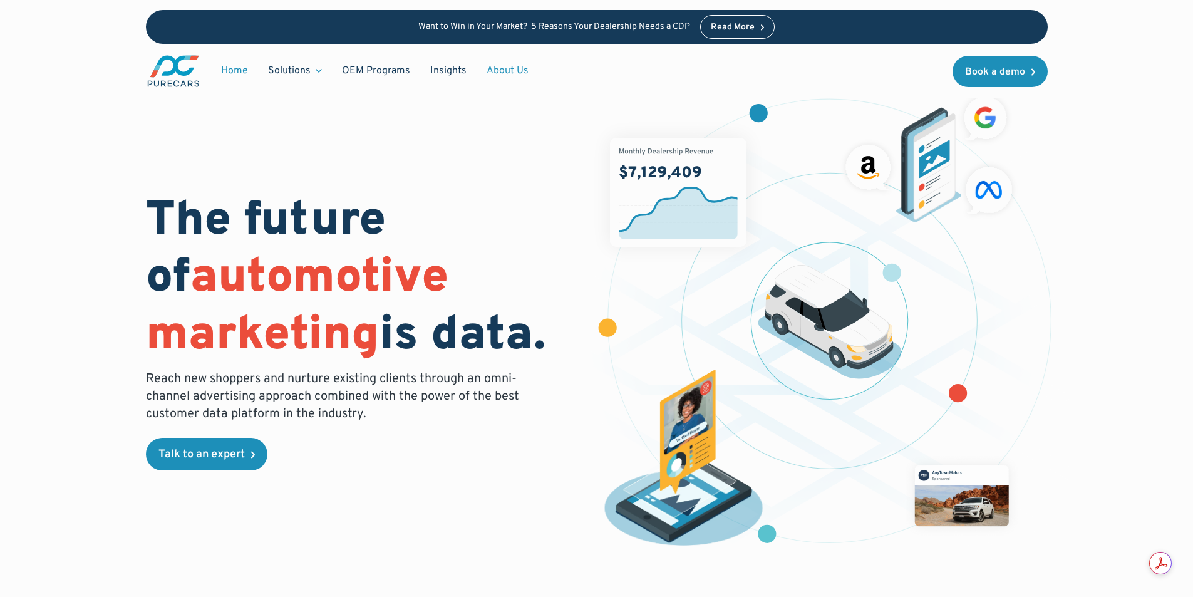 The width and height of the screenshot is (1193, 597). I want to click on div: Book a demo, so click(995, 72).